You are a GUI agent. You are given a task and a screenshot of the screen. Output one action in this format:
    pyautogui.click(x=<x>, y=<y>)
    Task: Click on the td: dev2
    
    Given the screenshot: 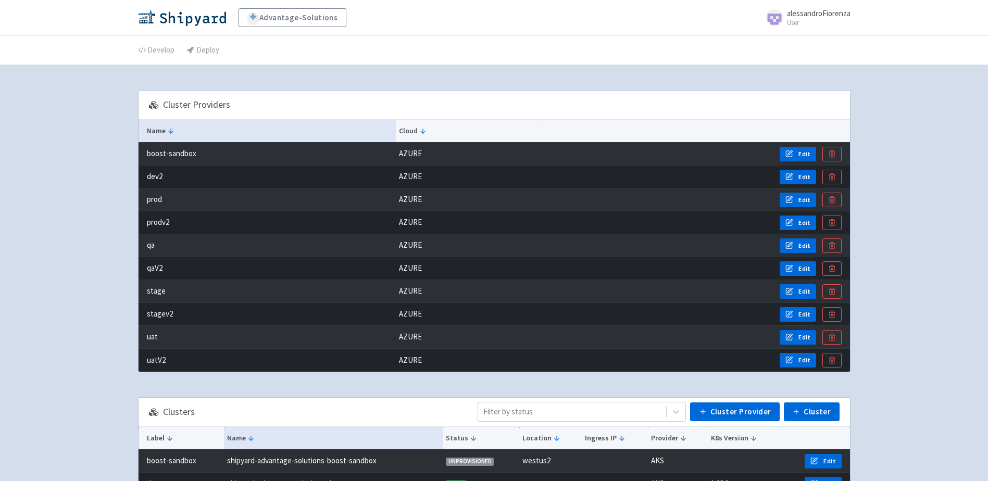 What is the action you would take?
    pyautogui.click(x=267, y=177)
    